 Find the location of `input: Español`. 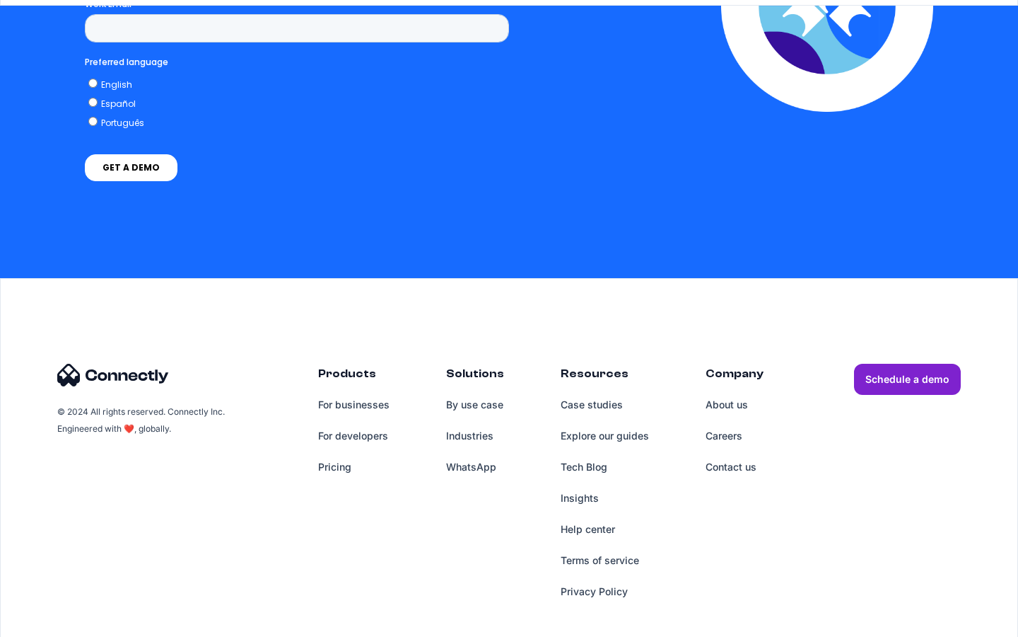

input: Español is located at coordinates (8, 105).